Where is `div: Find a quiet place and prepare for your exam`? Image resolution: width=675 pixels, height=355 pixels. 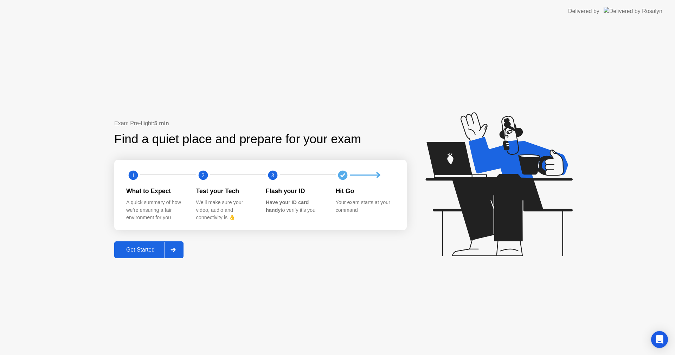 div: Find a quiet place and prepare for your exam is located at coordinates (238, 139).